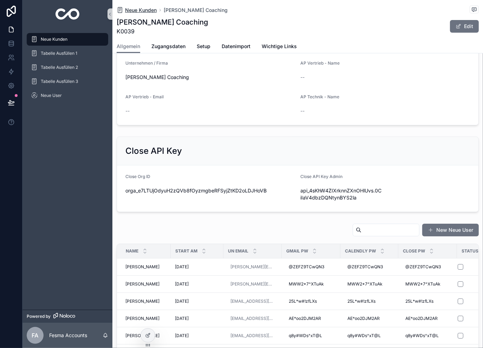 The image size is (483, 348). Describe the element at coordinates (153, 151) in the screenshot. I see `h2: Close API Key` at that location.